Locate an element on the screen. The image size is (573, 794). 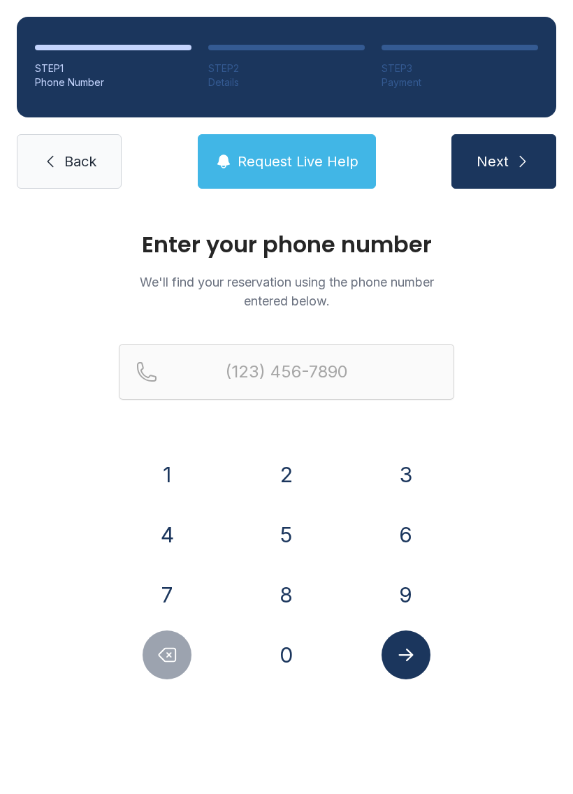
button: 2 is located at coordinates (286, 474).